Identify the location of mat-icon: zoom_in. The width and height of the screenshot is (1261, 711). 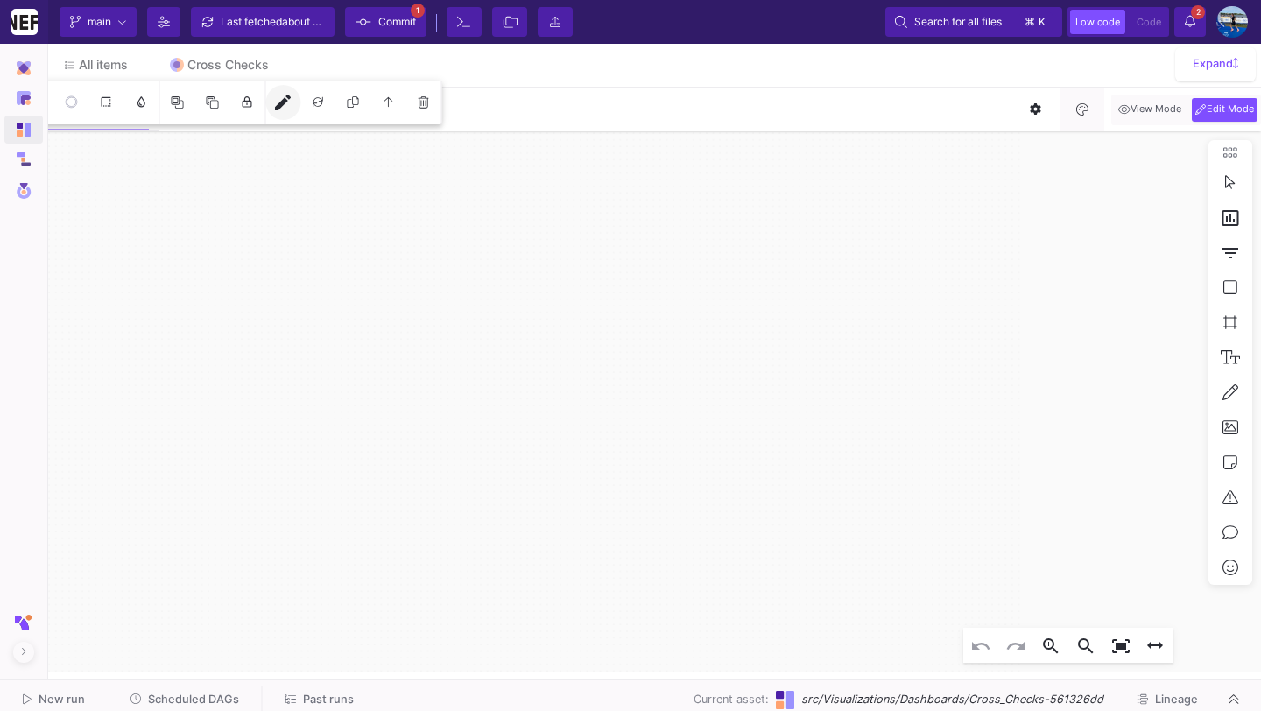
(1051, 646).